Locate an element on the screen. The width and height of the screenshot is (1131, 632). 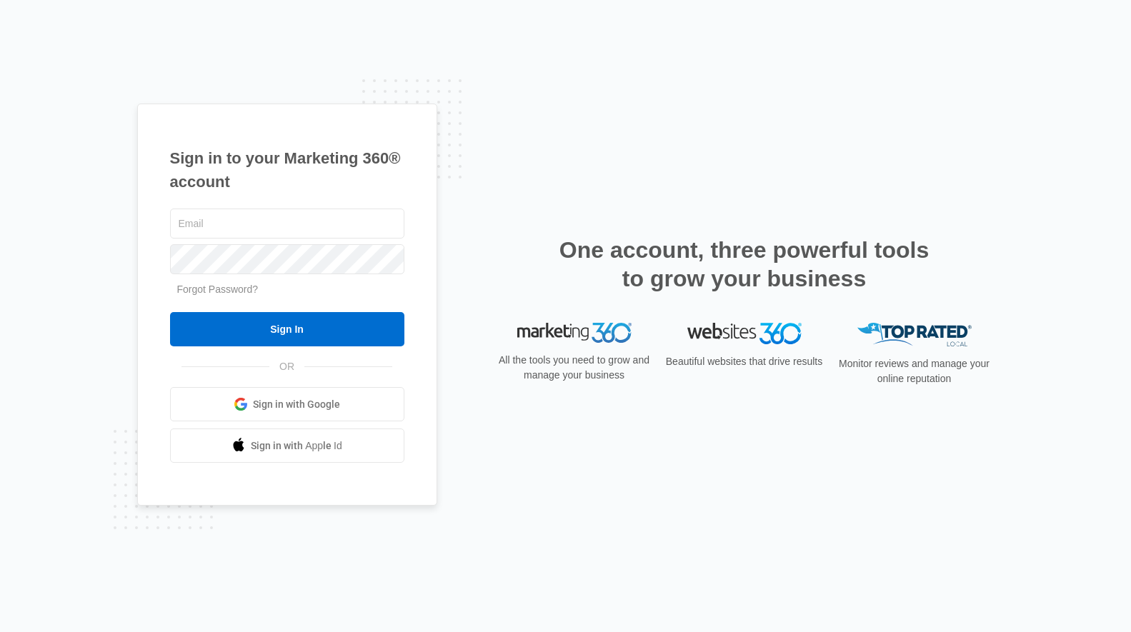
span: Sign in with Google is located at coordinates (296, 404).